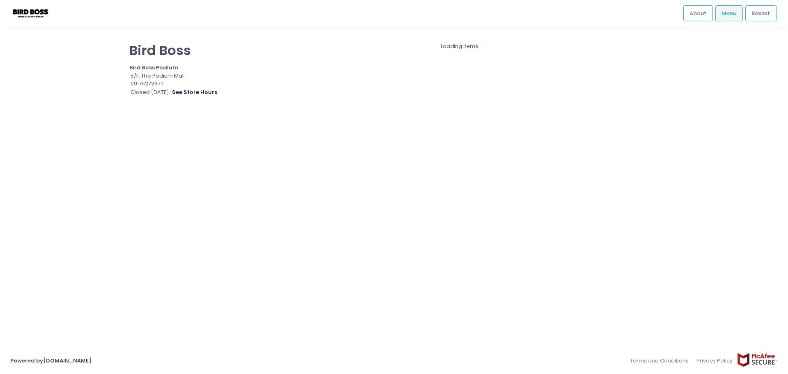 Image resolution: width=788 pixels, height=374 pixels. I want to click on a: Privacy Policy, so click(715, 360).